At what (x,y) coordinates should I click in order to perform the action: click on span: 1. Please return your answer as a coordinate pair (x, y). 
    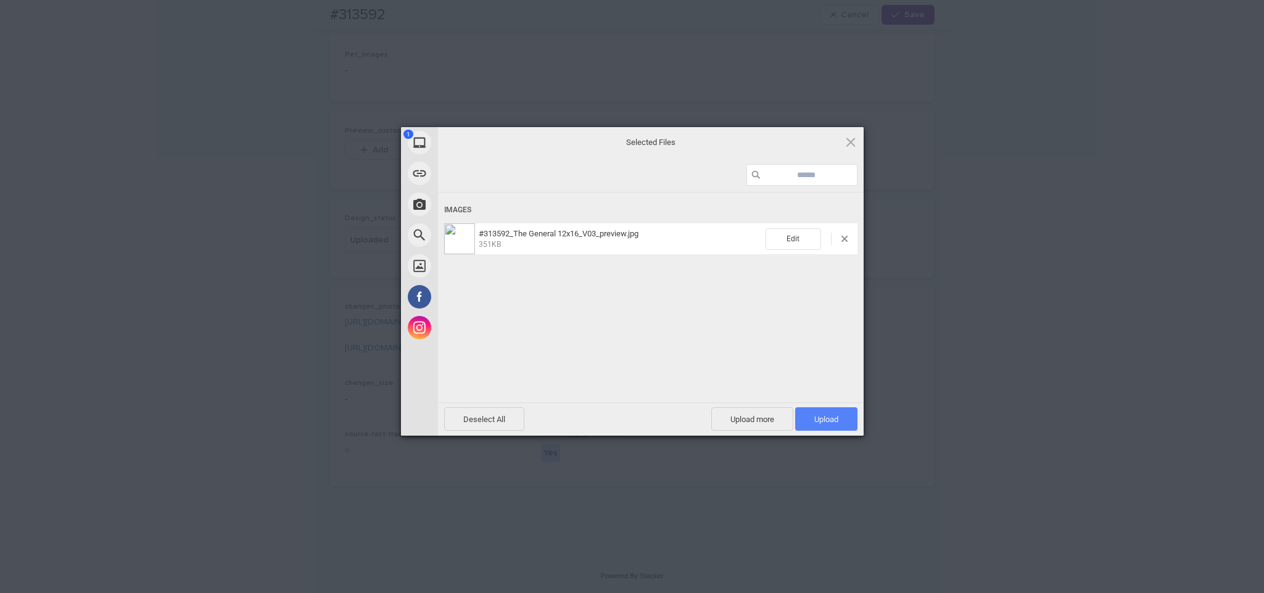
    Looking at the image, I should click on (408, 134).